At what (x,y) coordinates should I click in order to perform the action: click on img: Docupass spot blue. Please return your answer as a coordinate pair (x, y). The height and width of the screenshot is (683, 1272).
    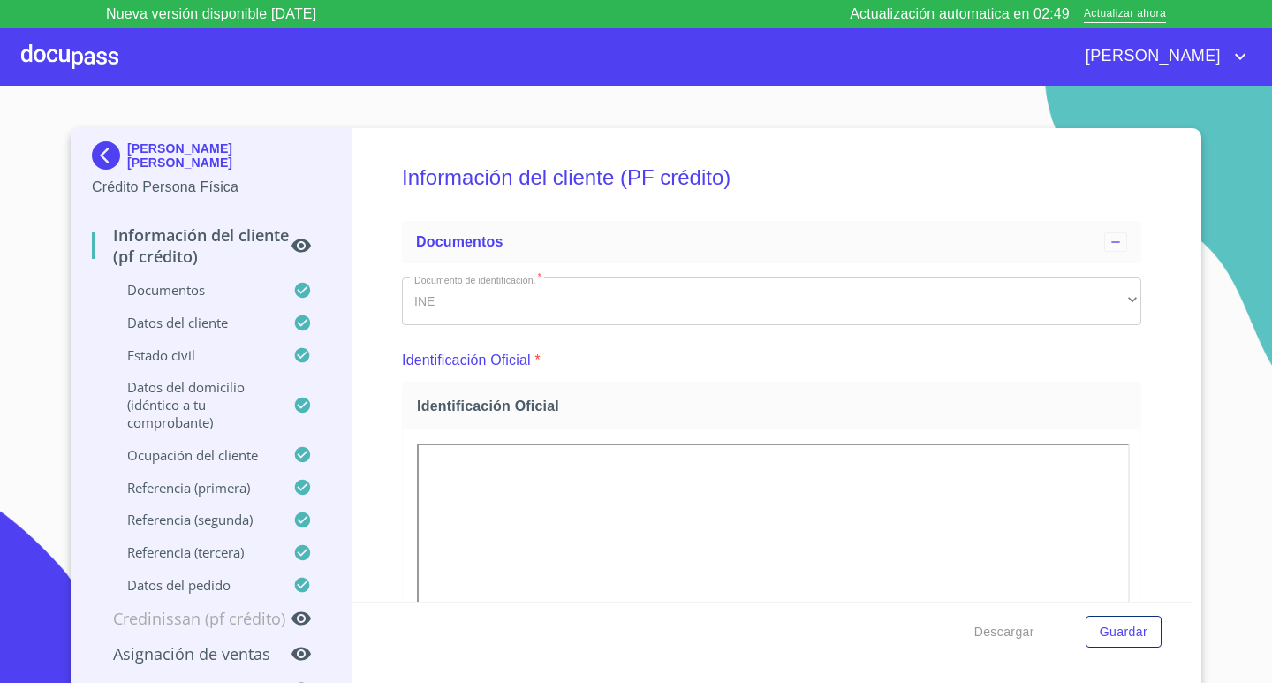
    Looking at the image, I should click on (110, 155).